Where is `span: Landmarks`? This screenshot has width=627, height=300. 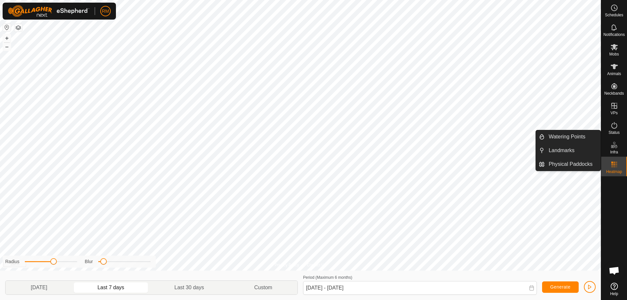
span: Landmarks is located at coordinates (562, 151).